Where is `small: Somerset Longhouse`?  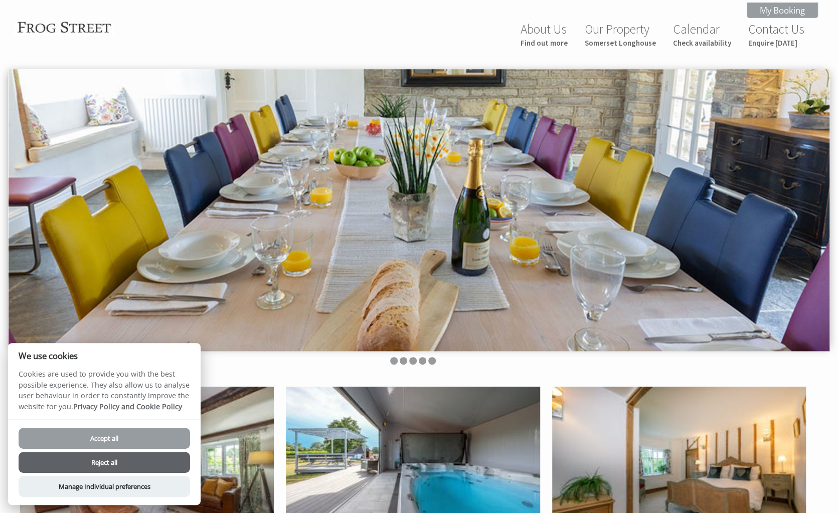
small: Somerset Longhouse is located at coordinates (621, 43).